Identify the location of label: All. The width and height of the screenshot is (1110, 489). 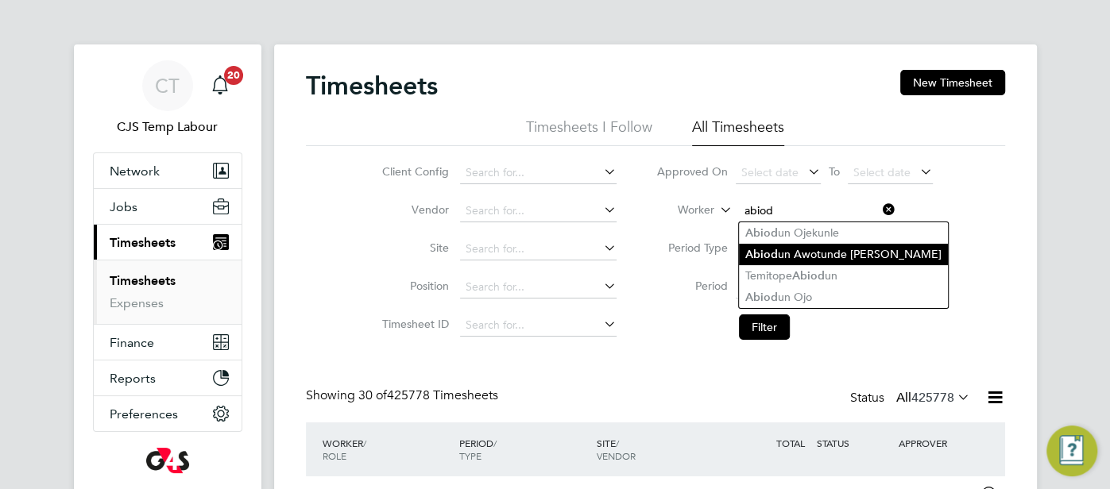
(933, 398).